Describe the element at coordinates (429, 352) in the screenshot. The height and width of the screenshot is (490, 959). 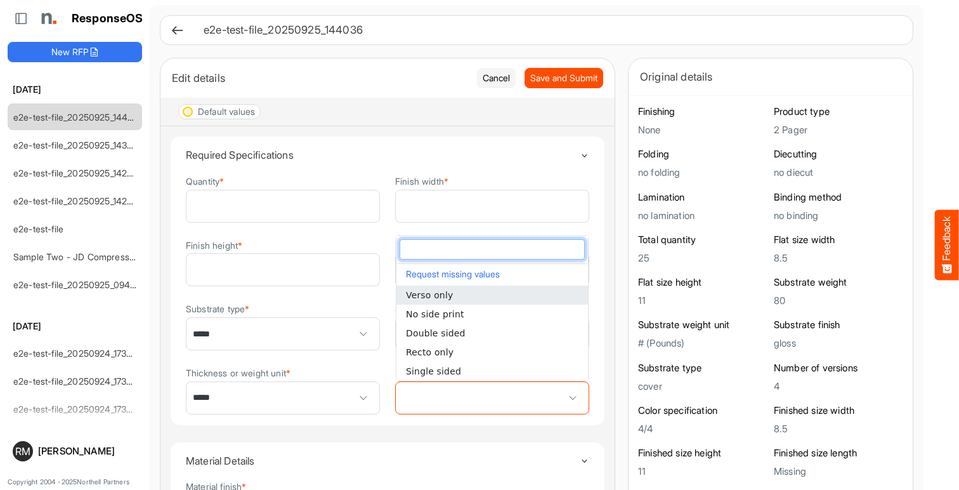
I see `span: Recto only` at that location.